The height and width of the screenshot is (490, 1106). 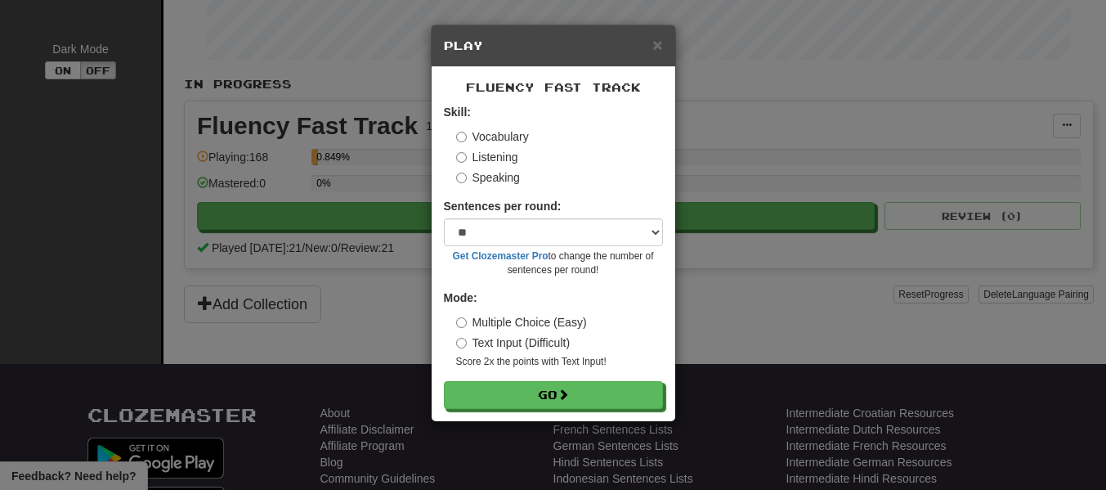 I want to click on label: Vocabulary, so click(x=492, y=137).